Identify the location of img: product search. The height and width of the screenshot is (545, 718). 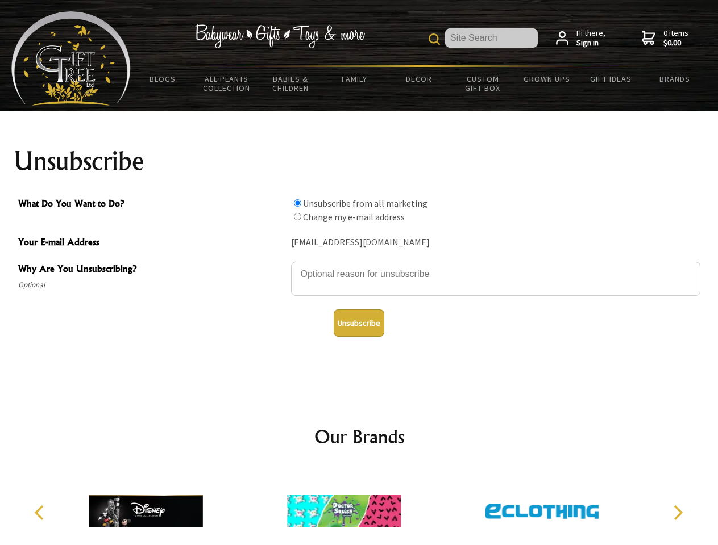
(434, 39).